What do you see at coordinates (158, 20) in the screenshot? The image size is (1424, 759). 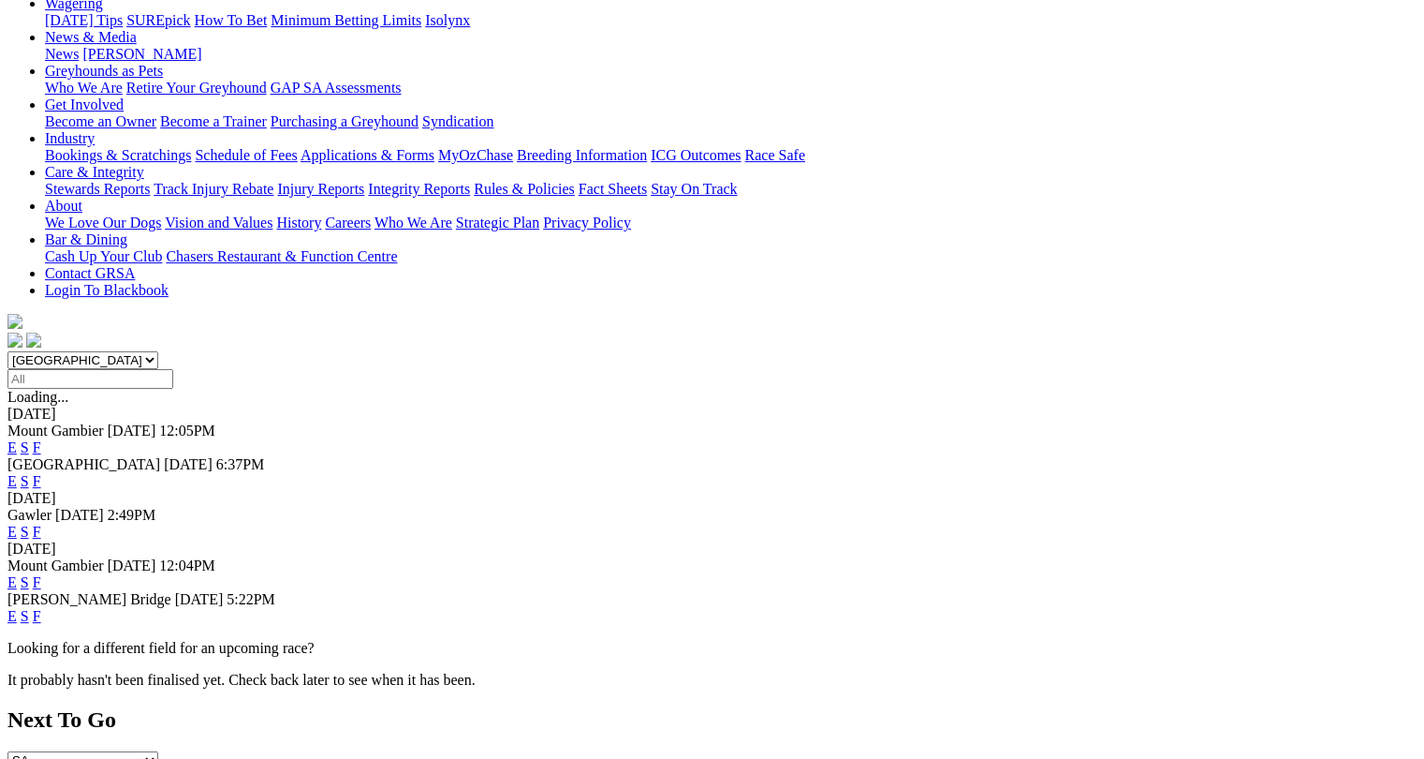 I see `a: SUREpick` at bounding box center [158, 20].